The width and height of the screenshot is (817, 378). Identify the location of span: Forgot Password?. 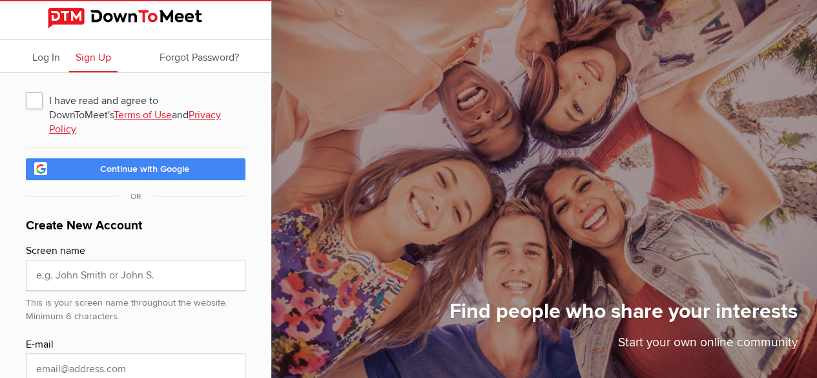
(199, 57).